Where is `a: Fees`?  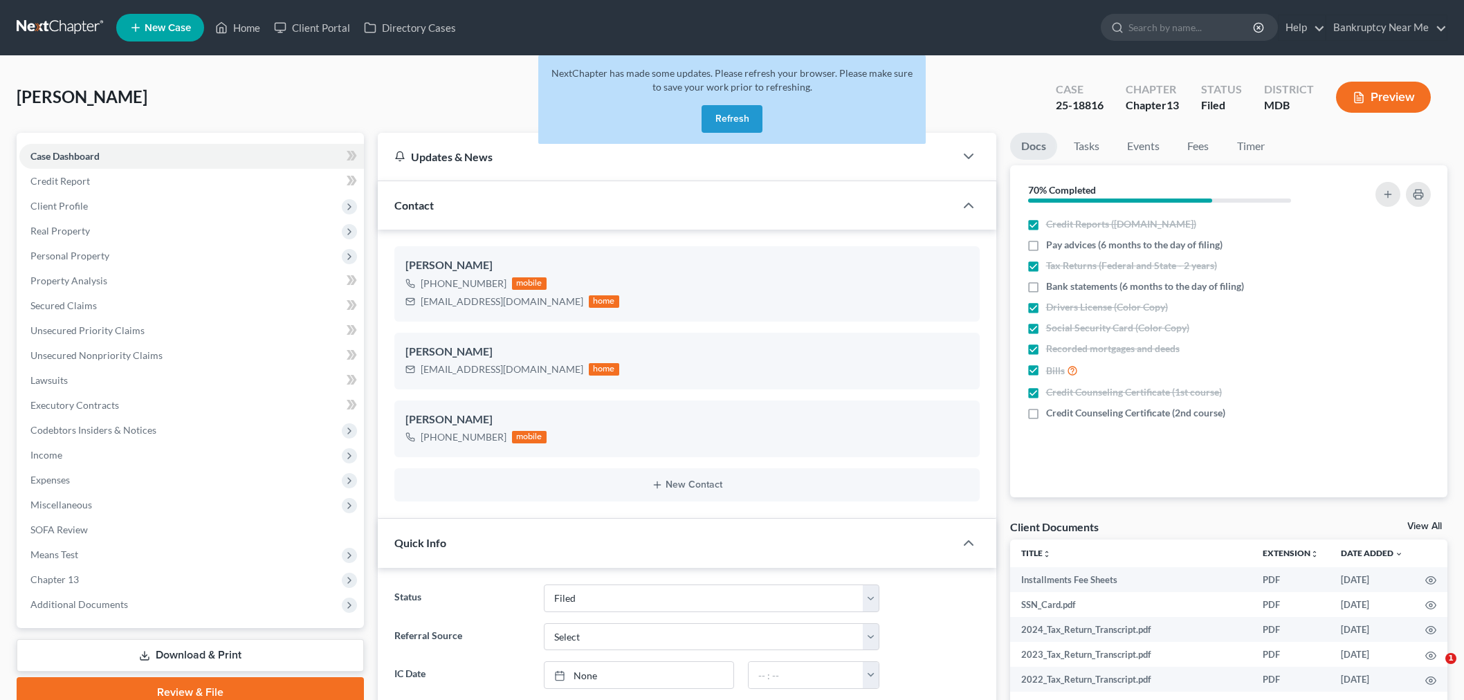
a: Fees is located at coordinates (1198, 146).